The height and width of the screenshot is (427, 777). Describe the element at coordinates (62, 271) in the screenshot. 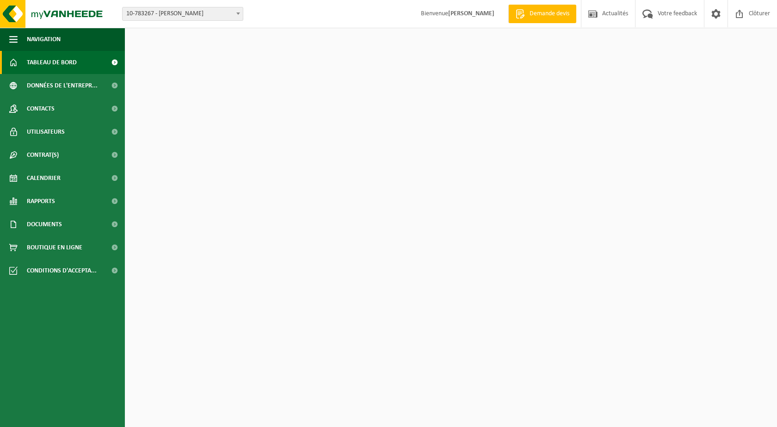

I see `span: Conditions d'accepta...` at that location.